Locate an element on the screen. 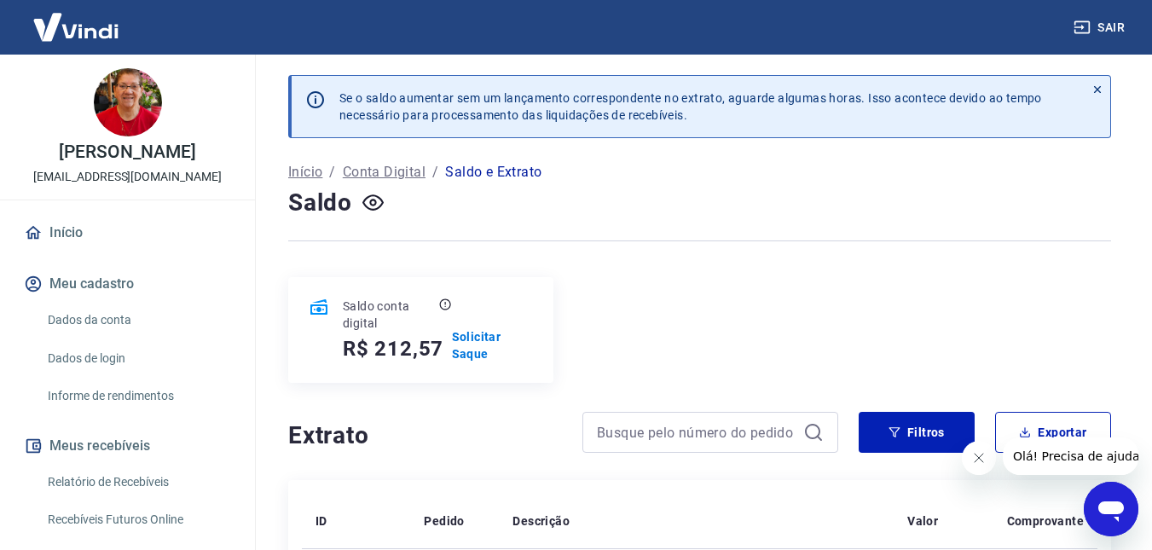 The height and width of the screenshot is (550, 1152). p: Saldo e Extrato is located at coordinates (493, 172).